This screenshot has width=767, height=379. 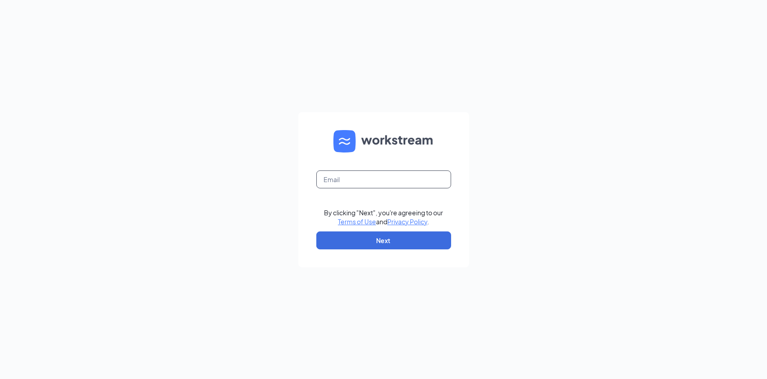 I want to click on div: By clicking "Next", you're agreeing to our and ., so click(x=383, y=217).